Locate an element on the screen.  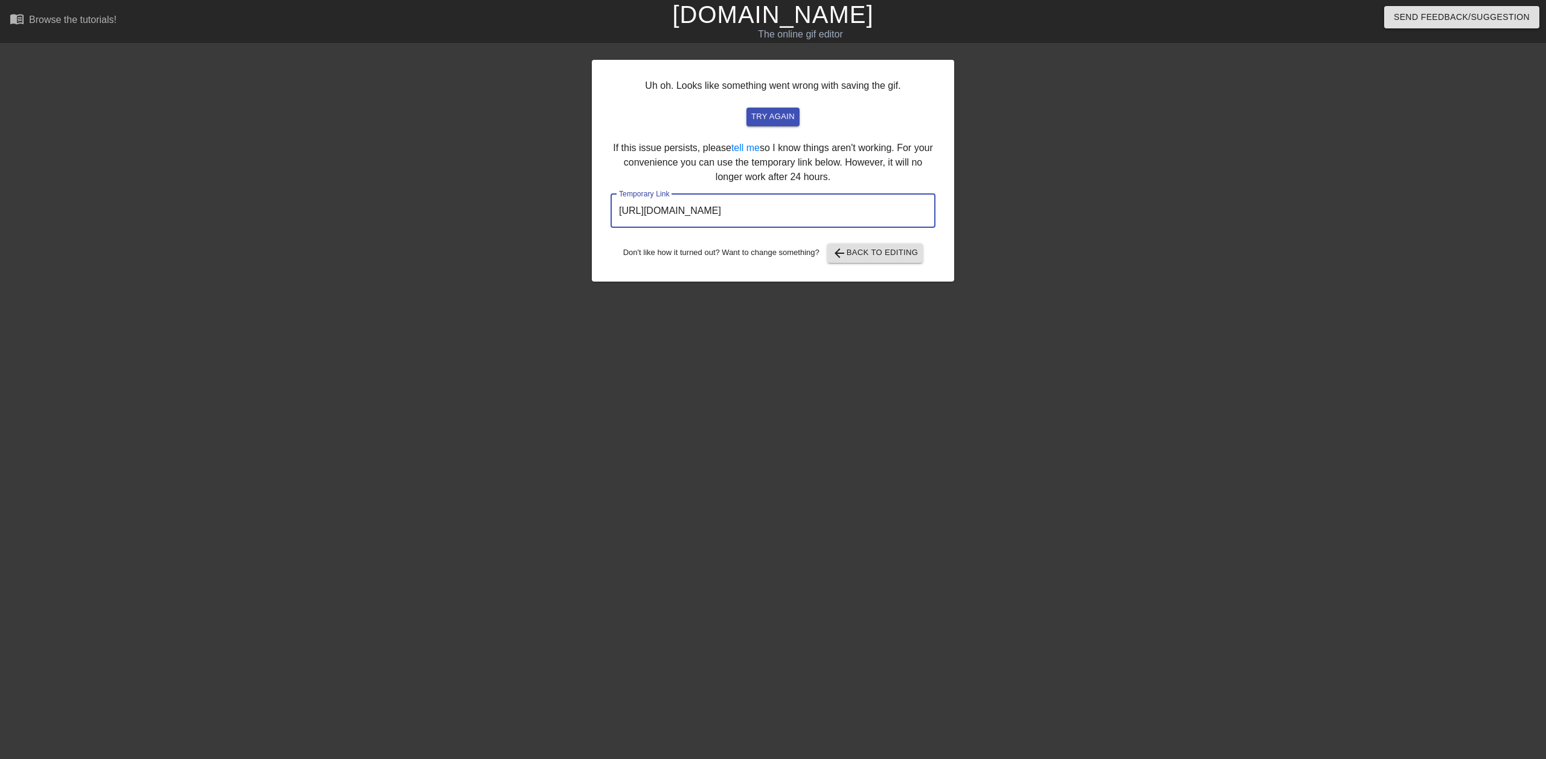
span: Back to Editing is located at coordinates (875, 253).